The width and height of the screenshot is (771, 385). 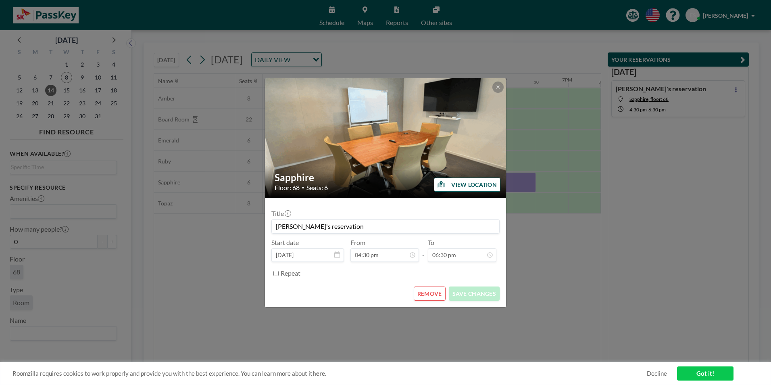 I want to click on a: Got it!, so click(x=705, y=373).